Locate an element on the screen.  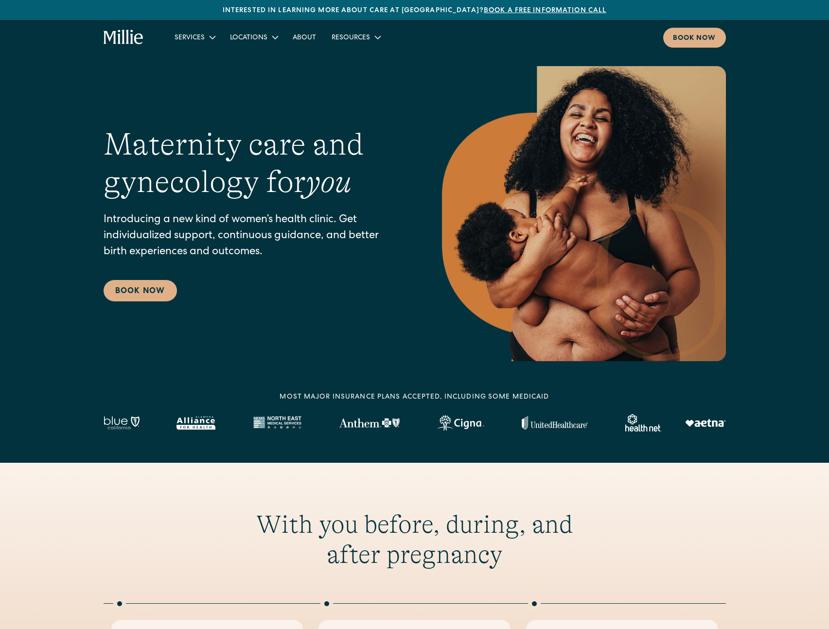
a: home is located at coordinates (123, 37).